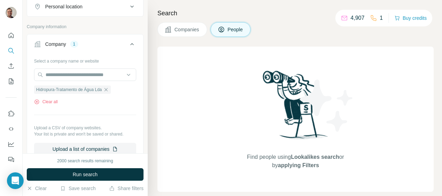 This screenshot has height=196, width=442. What do you see at coordinates (295, 161) in the screenshot?
I see `span: Find people using or by` at bounding box center [295, 161].